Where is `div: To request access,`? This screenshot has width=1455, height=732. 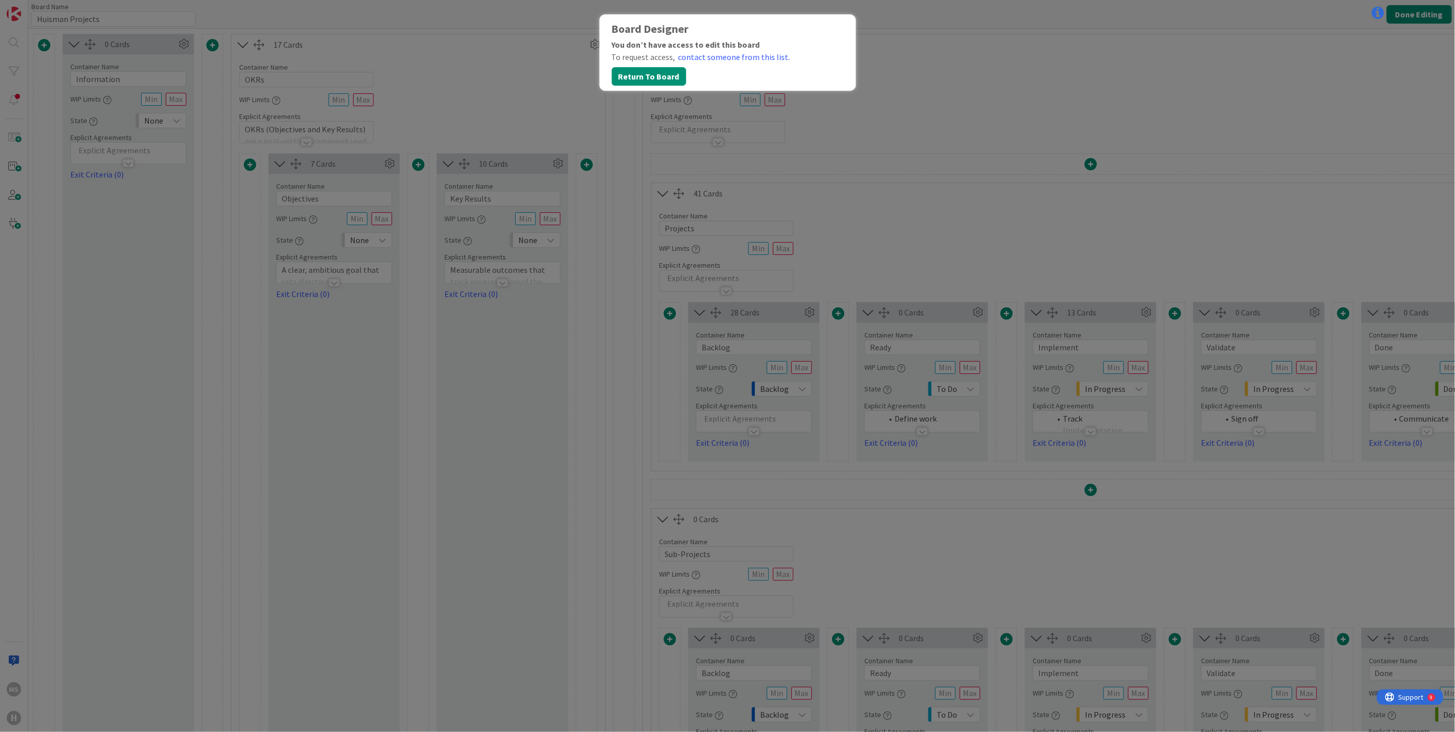
div: To request access, is located at coordinates (728, 57).